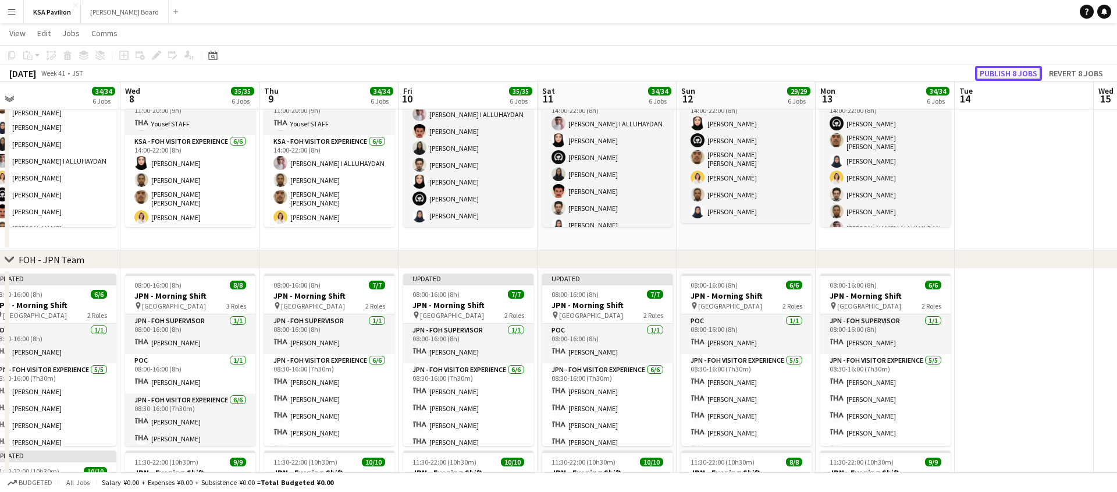 This screenshot has width=1117, height=492. What do you see at coordinates (104, 33) in the screenshot?
I see `a: Comms` at bounding box center [104, 33].